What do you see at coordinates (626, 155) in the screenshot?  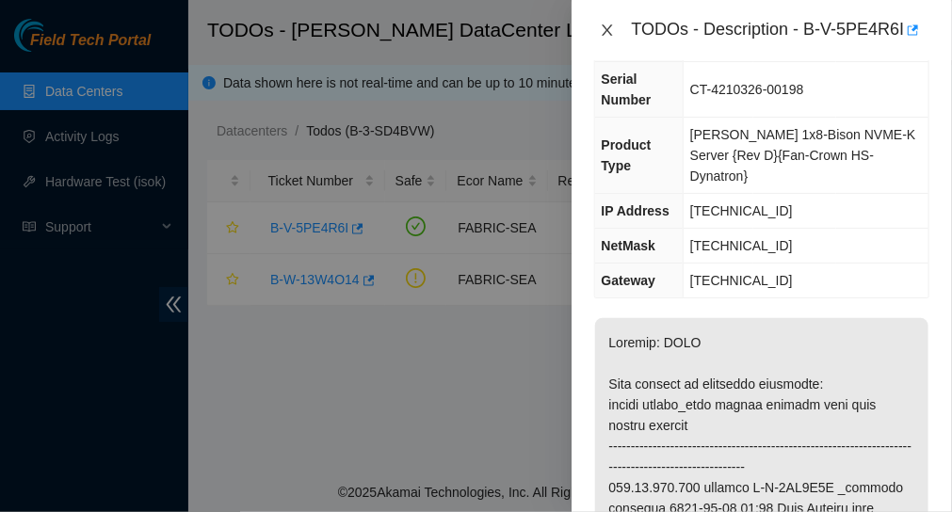 I see `span: Product Type` at bounding box center [626, 155].